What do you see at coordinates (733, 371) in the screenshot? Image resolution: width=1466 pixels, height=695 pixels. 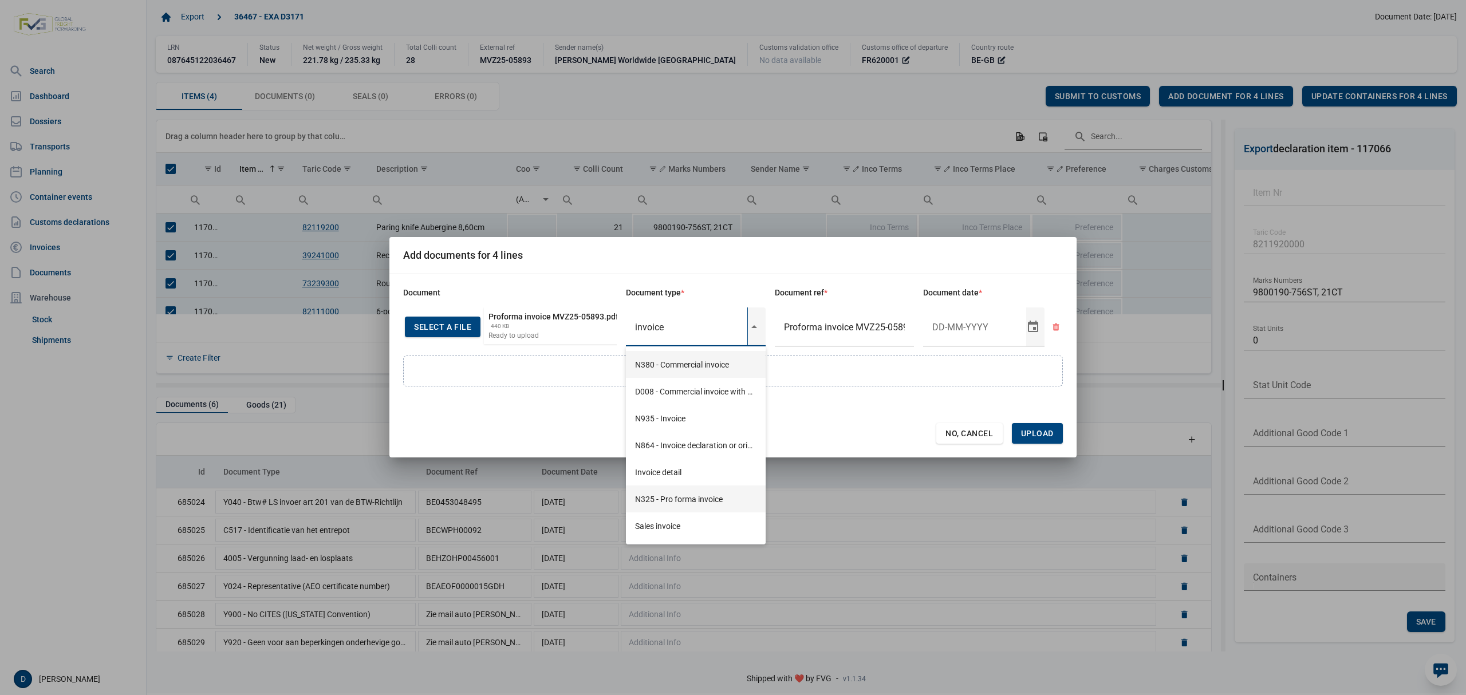 I see `div: Add new line` at bounding box center [733, 371].